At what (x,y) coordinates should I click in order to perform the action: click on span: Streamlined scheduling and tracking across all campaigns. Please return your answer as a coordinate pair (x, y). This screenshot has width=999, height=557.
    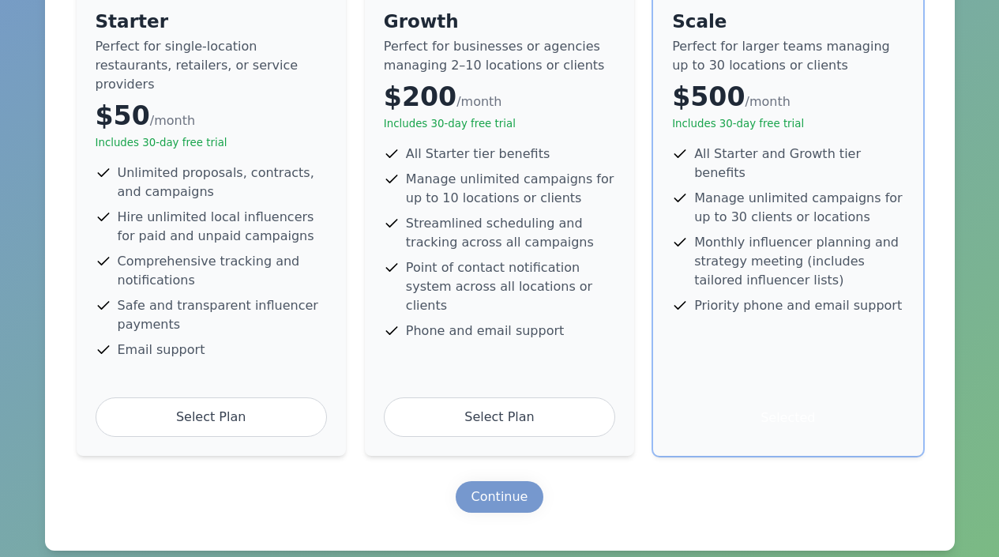
    Looking at the image, I should click on (510, 233).